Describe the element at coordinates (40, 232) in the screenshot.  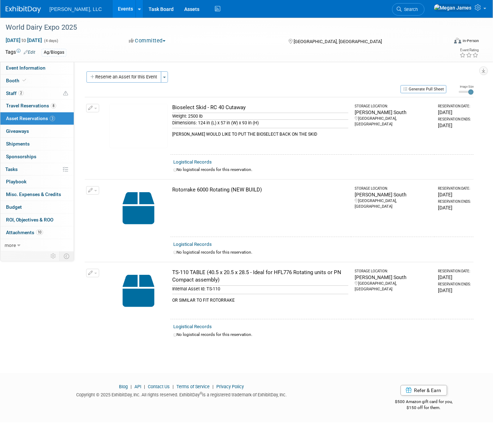
I see `span: 10` at that location.